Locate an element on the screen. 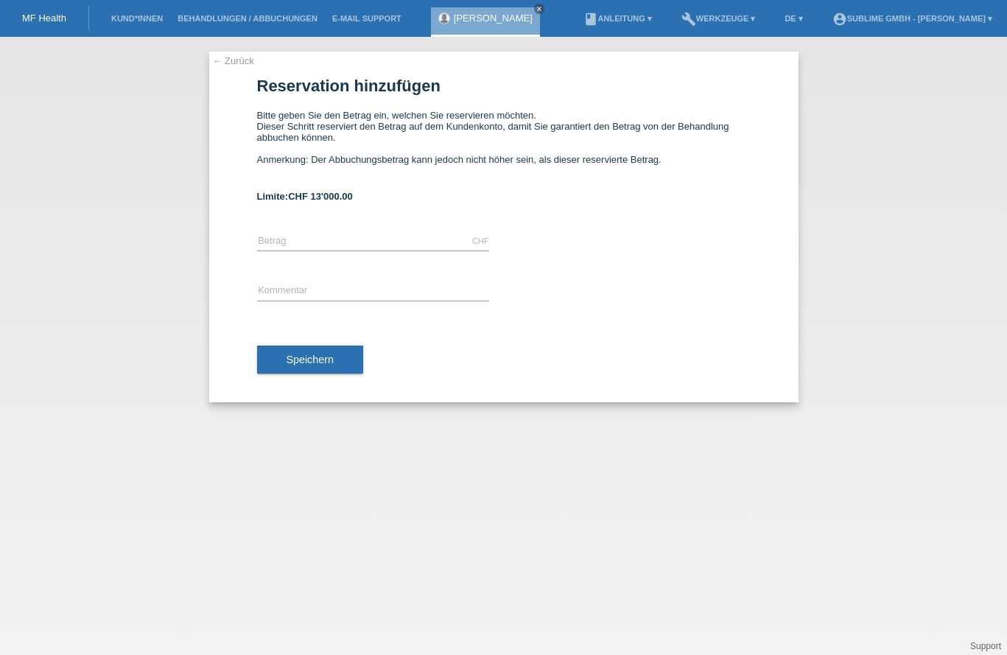  a: Behandlungen / Abbuchungen is located at coordinates (247, 18).